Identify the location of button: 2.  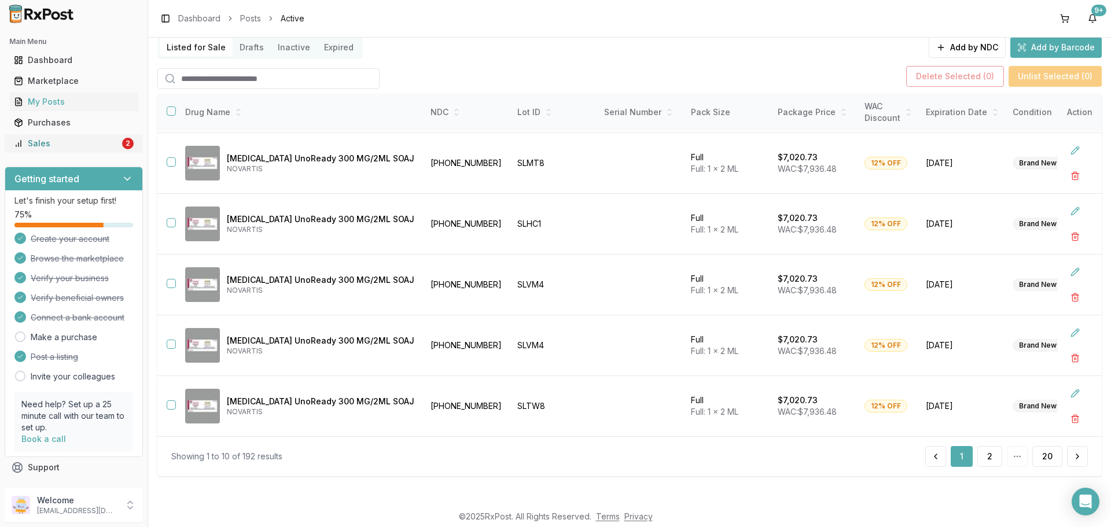
(989, 457).